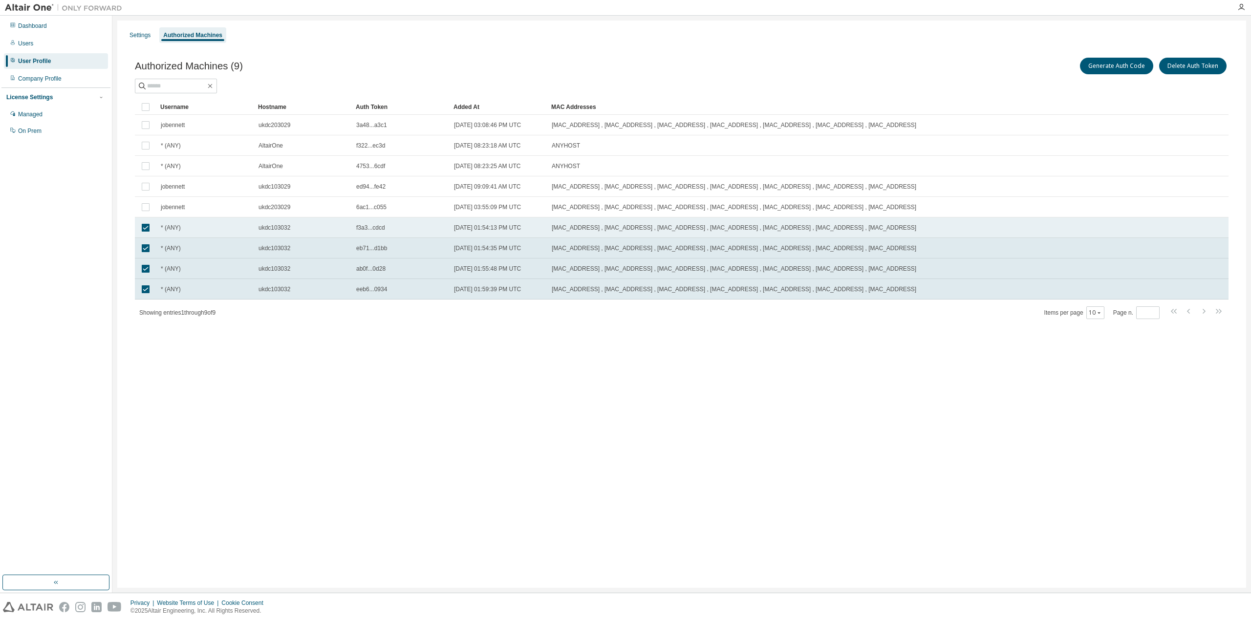  I want to click on span: Showing entries 1 through 9 of 9, so click(177, 313).